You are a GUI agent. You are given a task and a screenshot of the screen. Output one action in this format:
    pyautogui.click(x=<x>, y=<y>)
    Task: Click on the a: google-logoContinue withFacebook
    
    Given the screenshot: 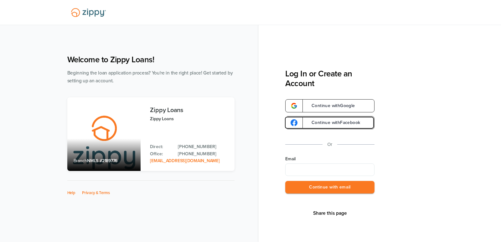 What is the action you would take?
    pyautogui.click(x=329, y=123)
    